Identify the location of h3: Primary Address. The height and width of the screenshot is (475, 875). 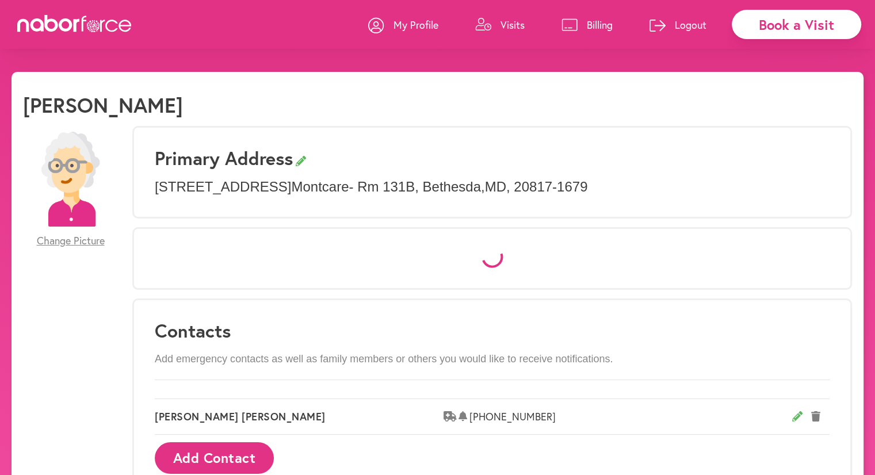
(492, 158).